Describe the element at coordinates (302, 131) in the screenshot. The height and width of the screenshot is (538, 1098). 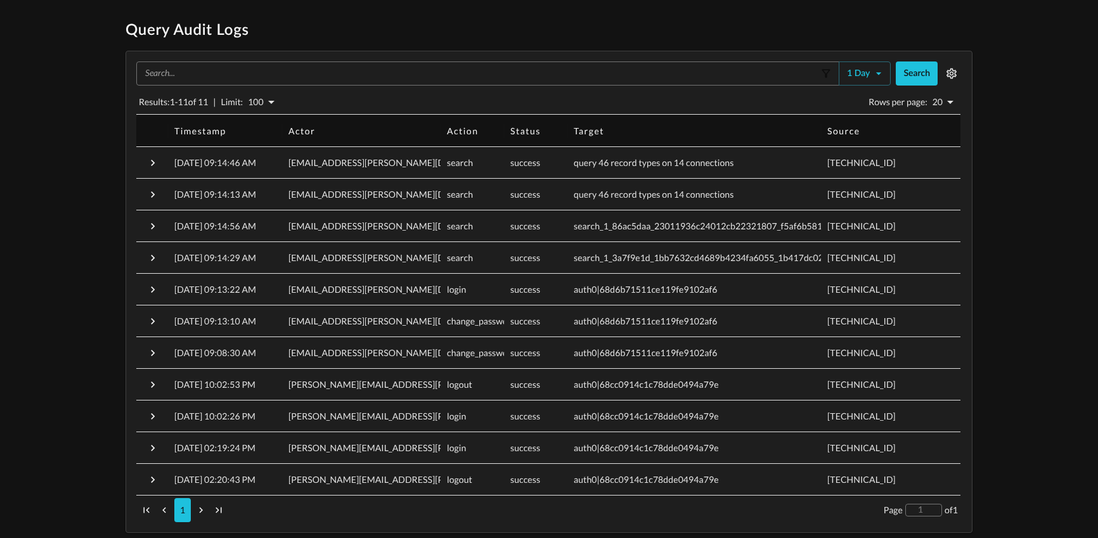
I see `div: Actor` at that location.